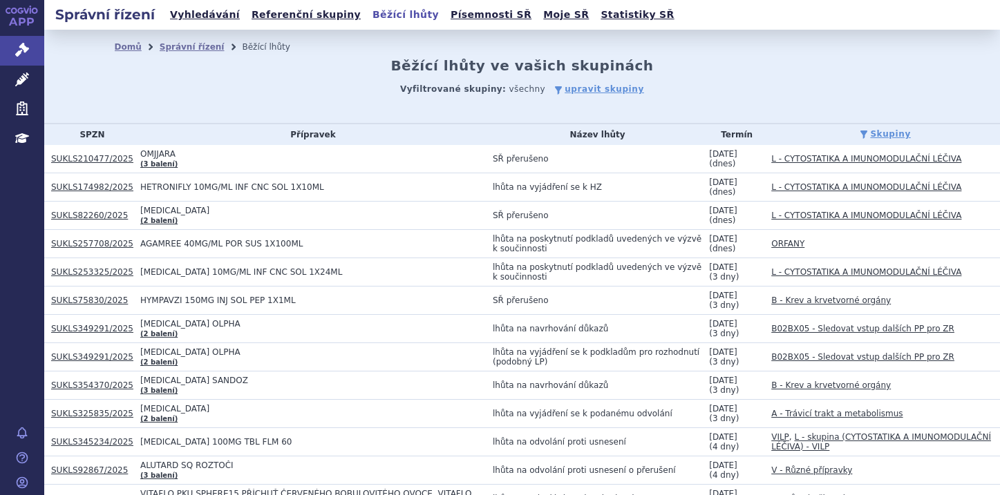 The width and height of the screenshot is (1000, 495). What do you see at coordinates (491, 15) in the screenshot?
I see `a: Písemnosti SŘ` at bounding box center [491, 15].